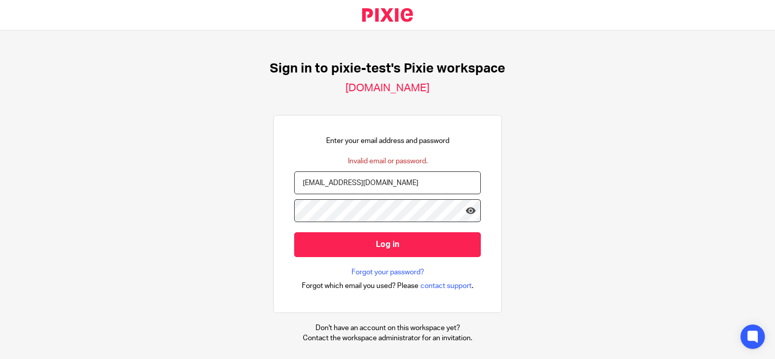 This screenshot has height=359, width=775. I want to click on h1: Sign in to pixie-test's Pixie workspace, so click(388, 69).